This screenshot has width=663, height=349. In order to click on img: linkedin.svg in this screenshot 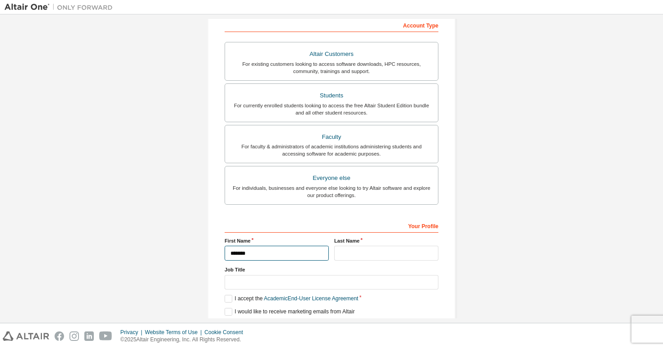, I will do `click(89, 336)`.